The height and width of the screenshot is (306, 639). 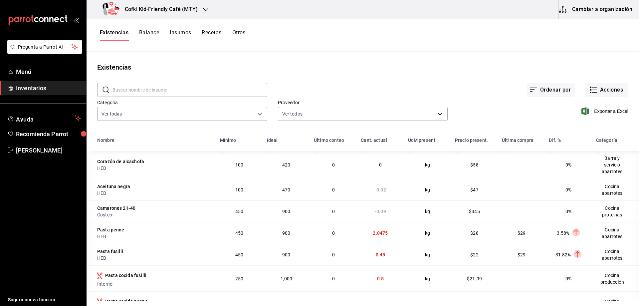 I want to click on button: Exportar a Excel, so click(x=605, y=111).